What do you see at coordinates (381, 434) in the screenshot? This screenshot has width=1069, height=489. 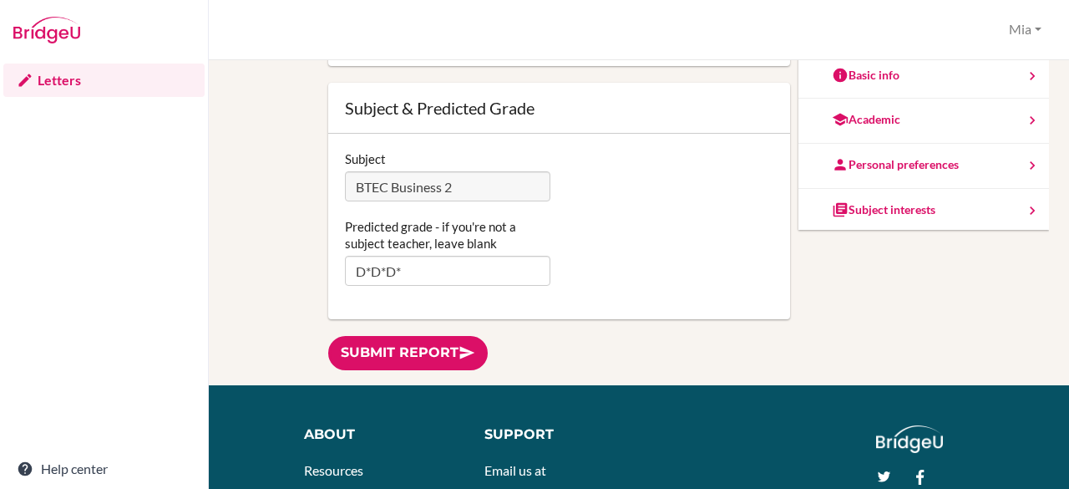 I see `div: About` at bounding box center [381, 434].